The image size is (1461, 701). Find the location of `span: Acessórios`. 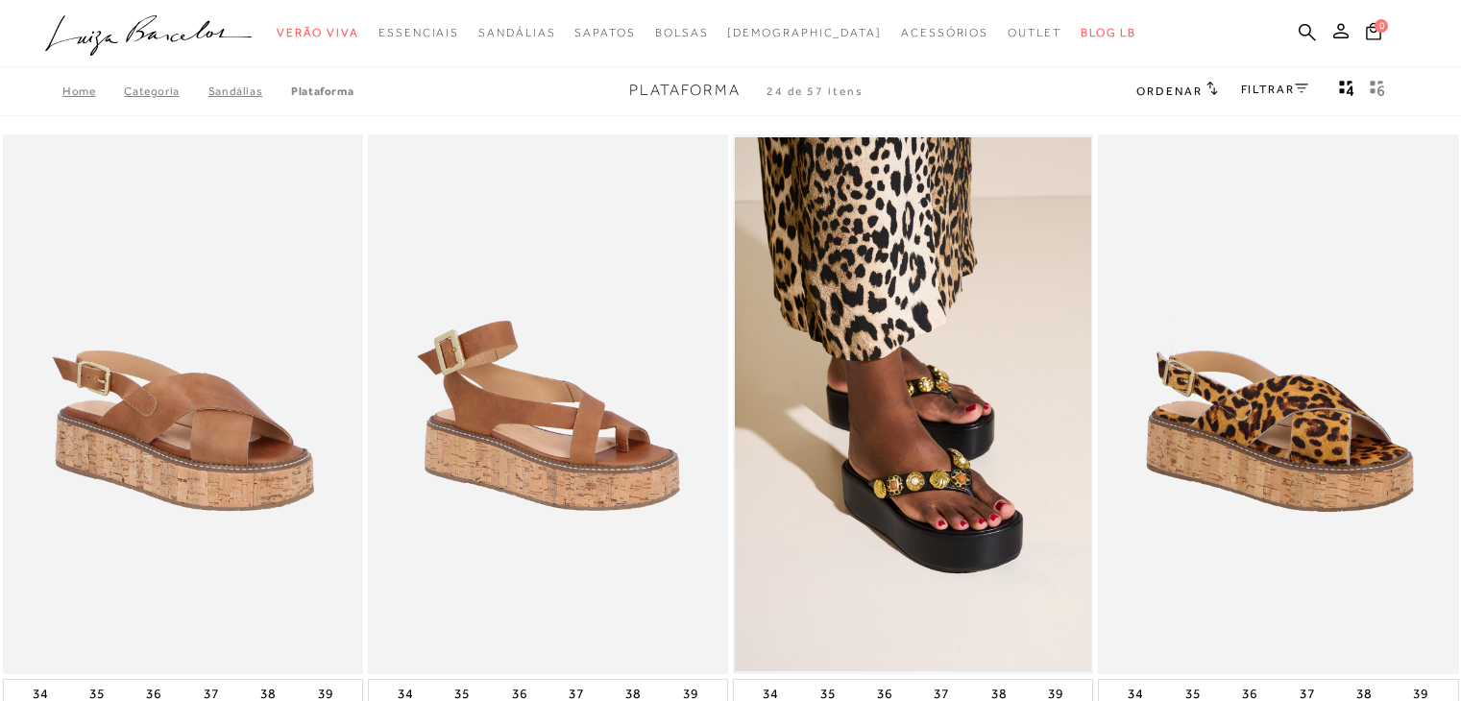

span: Acessórios is located at coordinates (944, 33).